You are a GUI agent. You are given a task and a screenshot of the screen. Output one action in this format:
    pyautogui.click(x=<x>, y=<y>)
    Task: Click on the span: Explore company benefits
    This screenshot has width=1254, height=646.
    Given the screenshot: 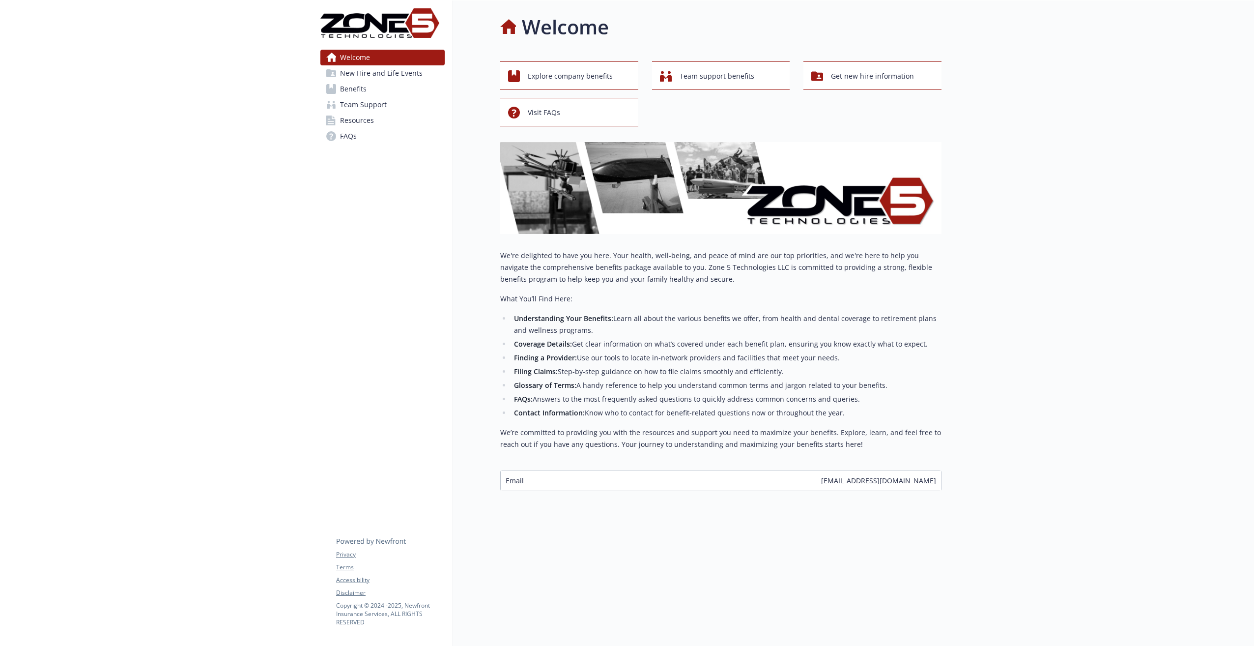 What is the action you would take?
    pyautogui.click(x=570, y=76)
    